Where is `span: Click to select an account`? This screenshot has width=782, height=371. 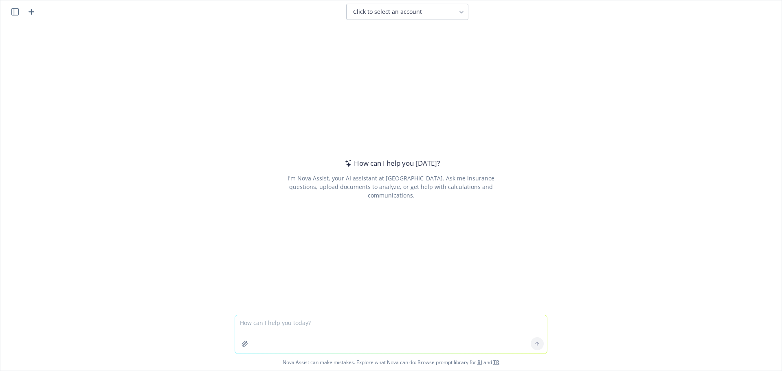 span: Click to select an account is located at coordinates (387, 12).